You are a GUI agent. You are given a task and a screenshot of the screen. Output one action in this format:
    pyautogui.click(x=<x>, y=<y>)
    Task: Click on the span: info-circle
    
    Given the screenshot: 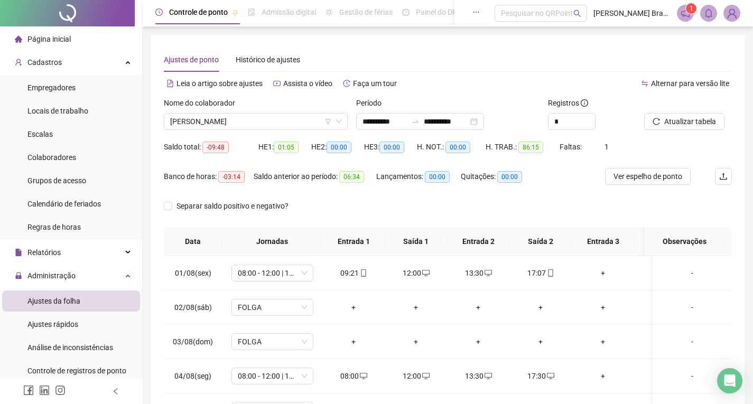 What is the action you would take?
    pyautogui.click(x=585, y=103)
    